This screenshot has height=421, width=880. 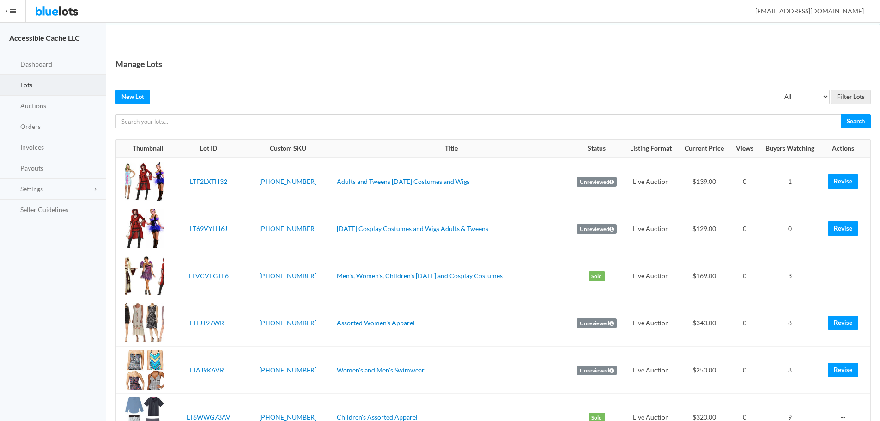 What do you see at coordinates (209, 149) in the screenshot?
I see `th: Lot ID` at bounding box center [209, 149].